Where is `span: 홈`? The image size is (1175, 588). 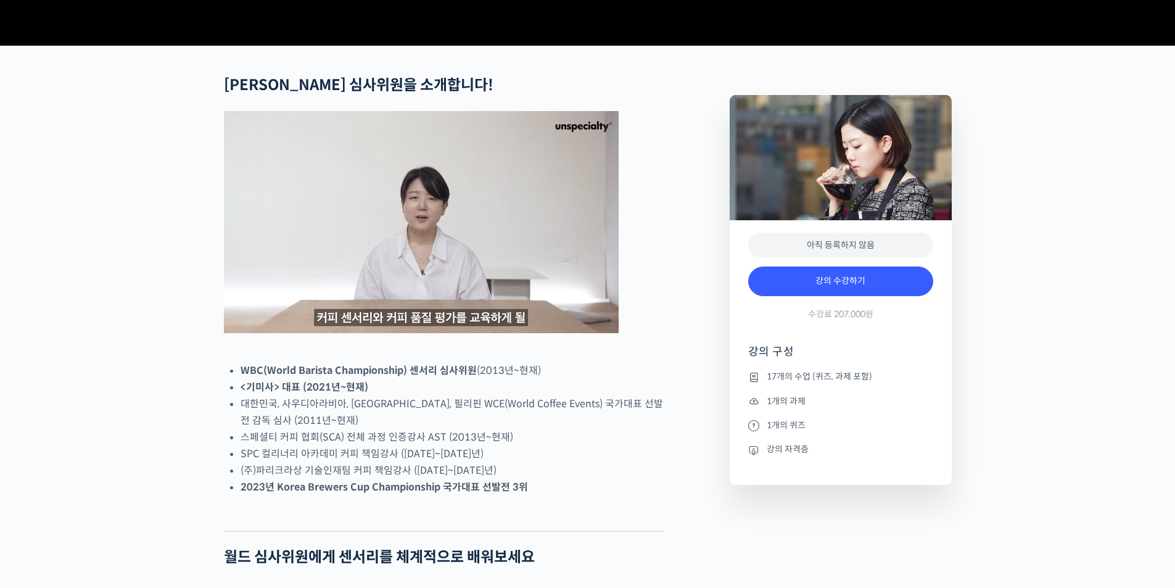
span: 홈 is located at coordinates (43, 415).